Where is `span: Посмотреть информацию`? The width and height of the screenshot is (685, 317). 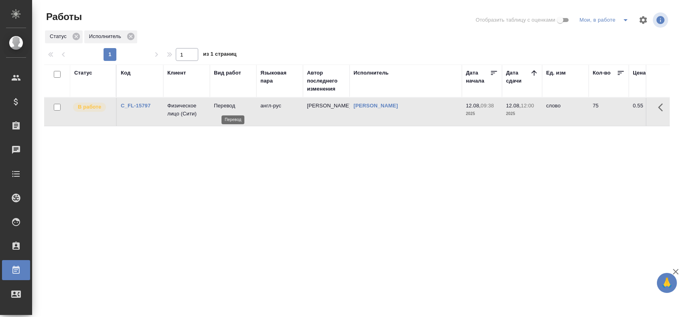
span: Посмотреть информацию is located at coordinates (661, 20).